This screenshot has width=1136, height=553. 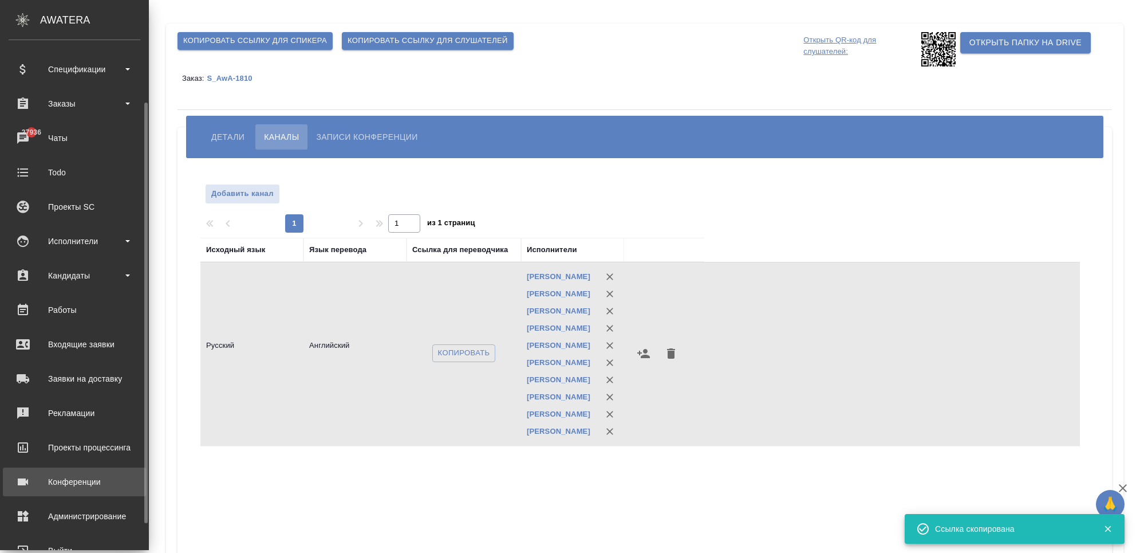 I want to click on div: Чаты, so click(x=74, y=138).